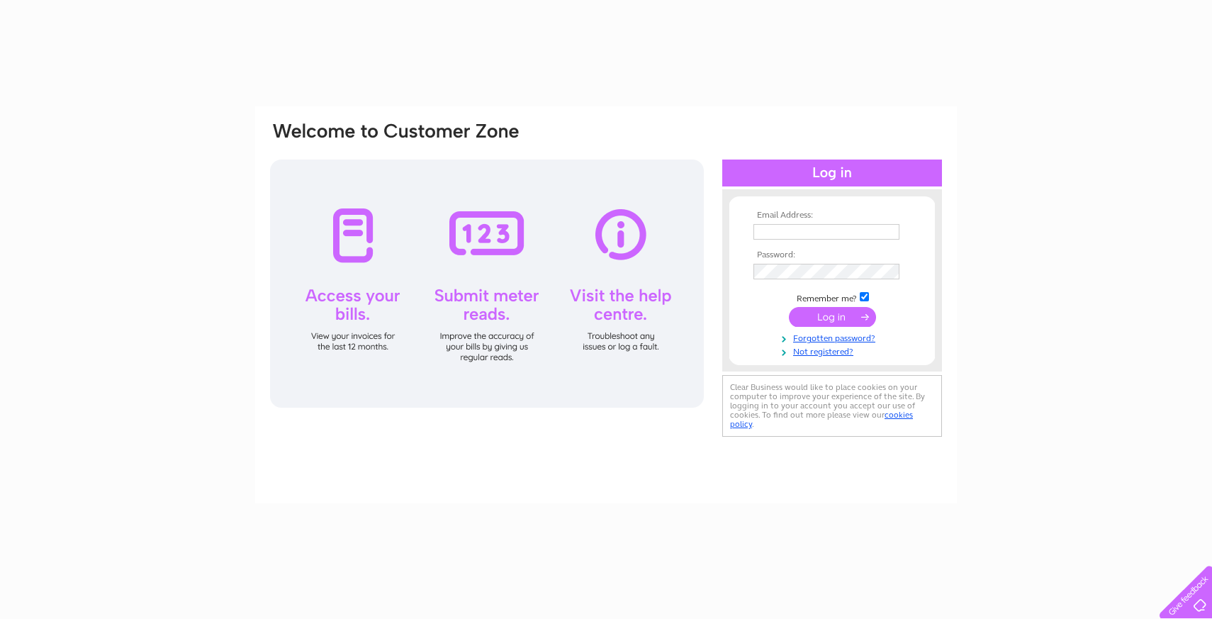  I want to click on div: Clear Business would like to place cookies on your computer to improve your experience of the sit..., so click(832, 405).